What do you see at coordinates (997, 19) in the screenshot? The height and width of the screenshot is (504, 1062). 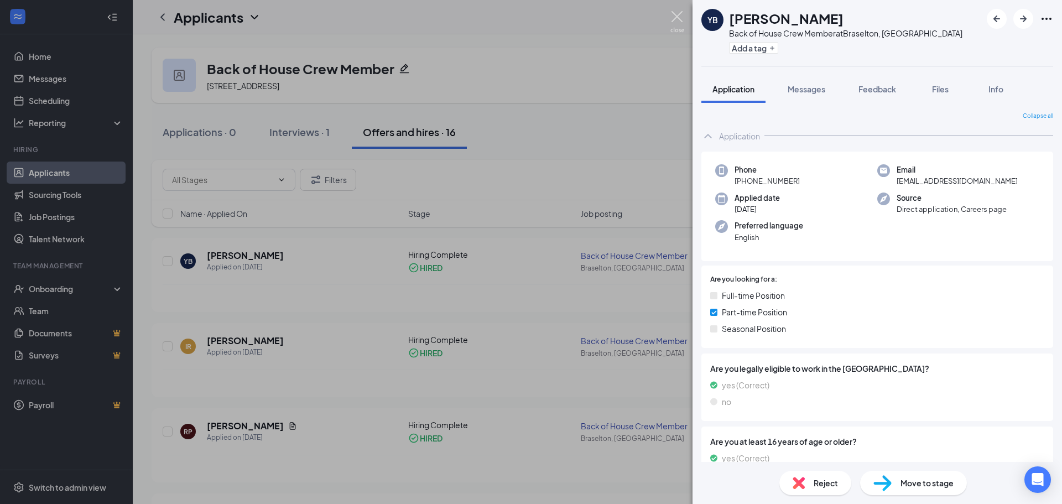 I see `button: ArrowLeftNew` at bounding box center [997, 19].